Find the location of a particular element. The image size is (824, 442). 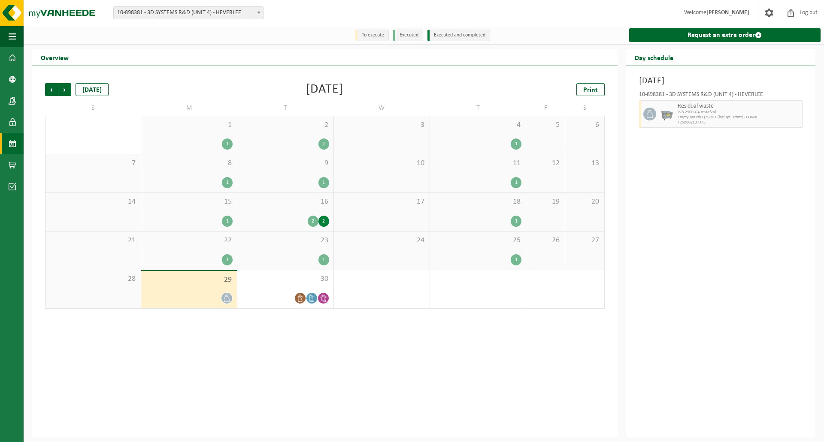

span: 9 is located at coordinates (285, 164).